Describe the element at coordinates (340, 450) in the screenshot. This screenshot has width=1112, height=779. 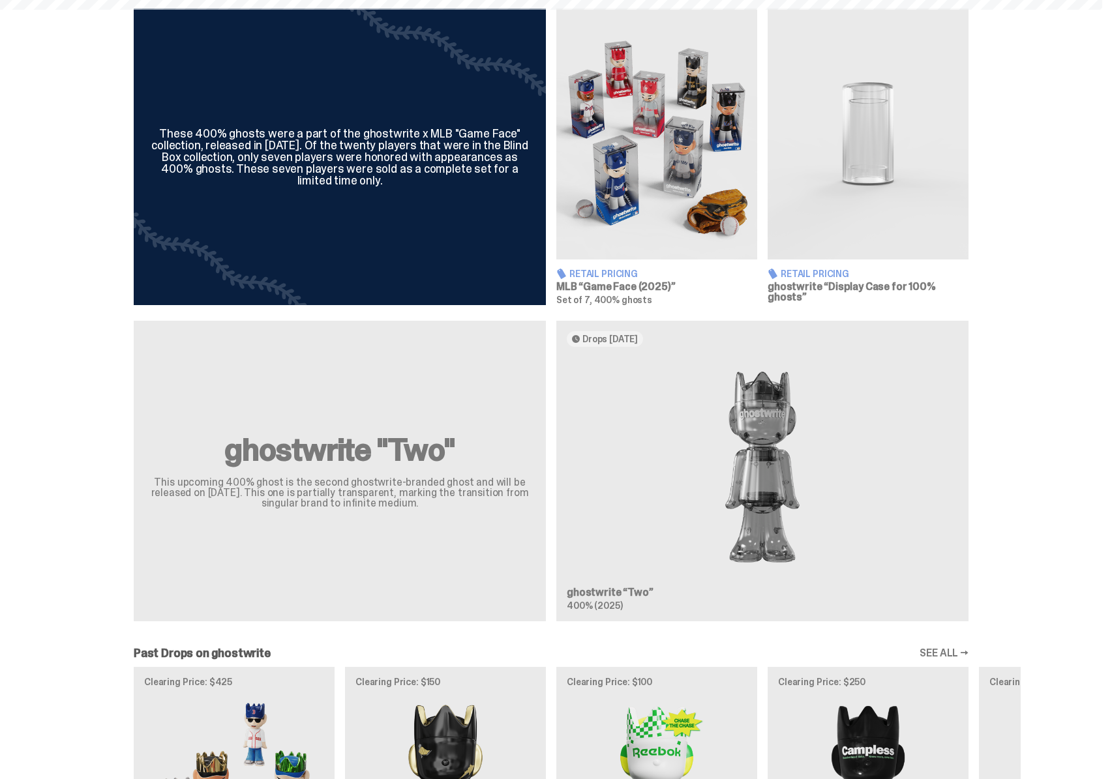
I see `h2: ghostwrite "Two"` at that location.